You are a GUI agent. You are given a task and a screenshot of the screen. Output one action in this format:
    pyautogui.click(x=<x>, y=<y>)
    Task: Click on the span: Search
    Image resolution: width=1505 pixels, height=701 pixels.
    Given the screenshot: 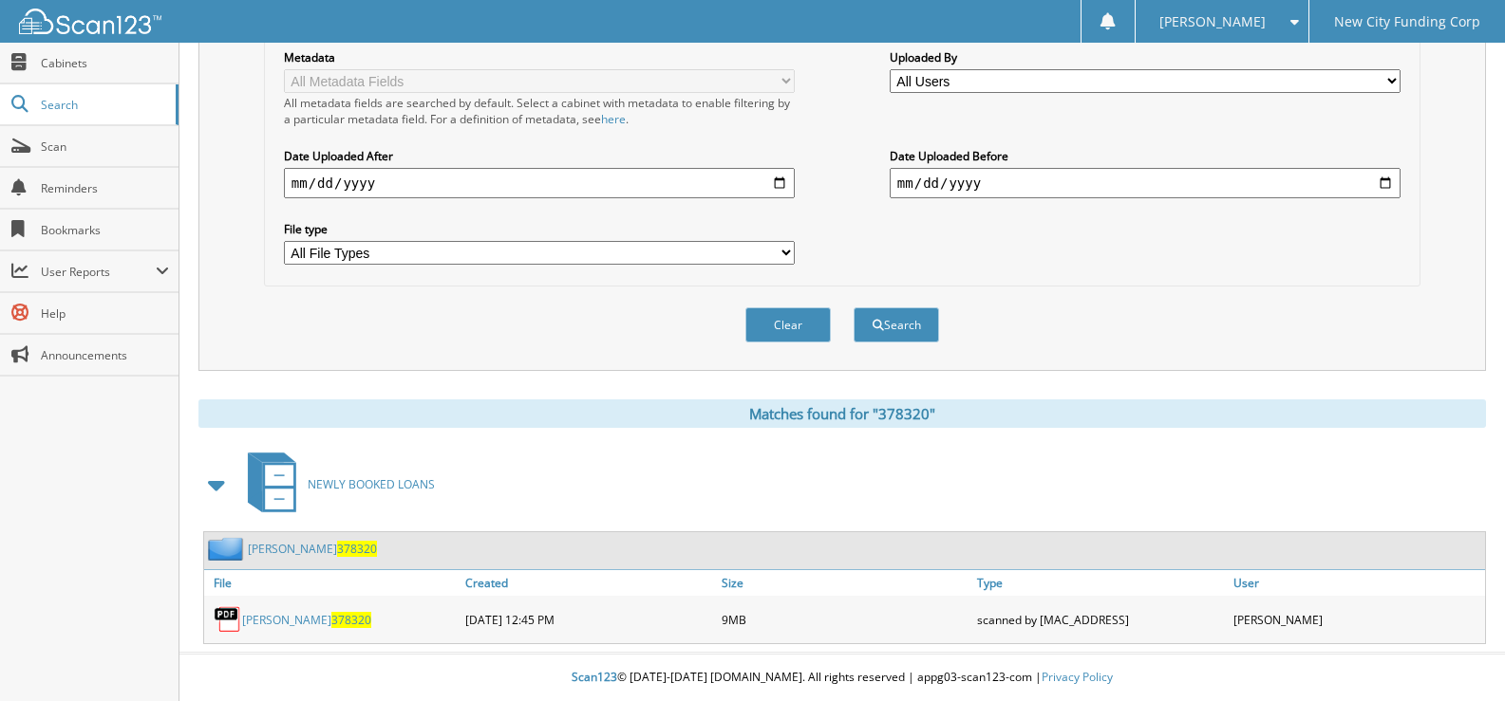 What is the action you would take?
    pyautogui.click(x=103, y=104)
    